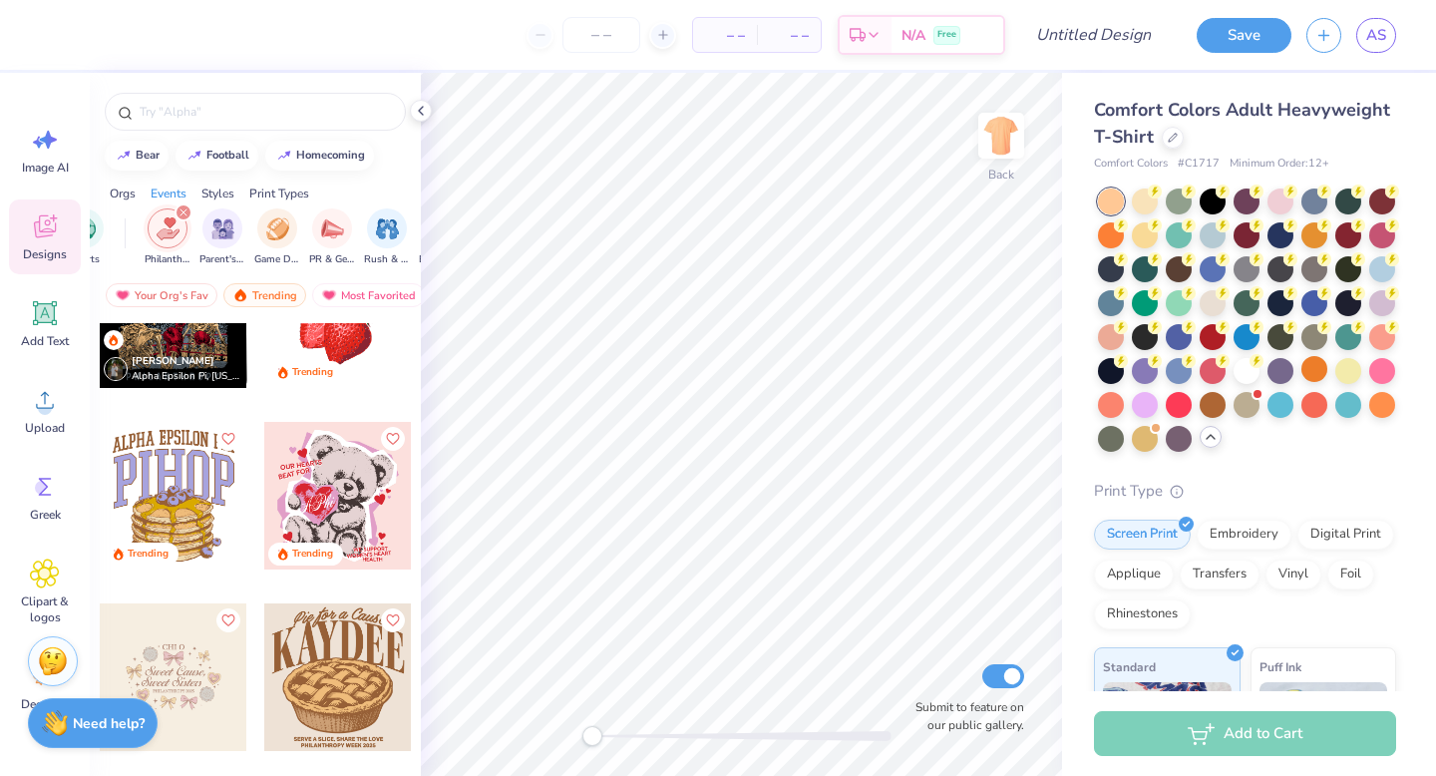  I want to click on button: bear, so click(137, 156).